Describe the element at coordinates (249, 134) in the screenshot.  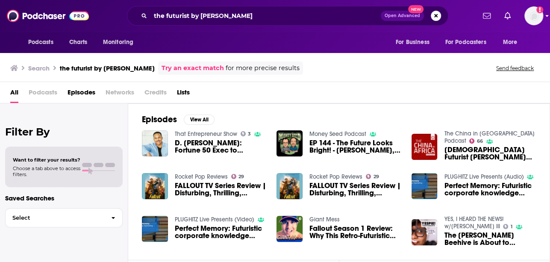
I see `span: 3` at that location.